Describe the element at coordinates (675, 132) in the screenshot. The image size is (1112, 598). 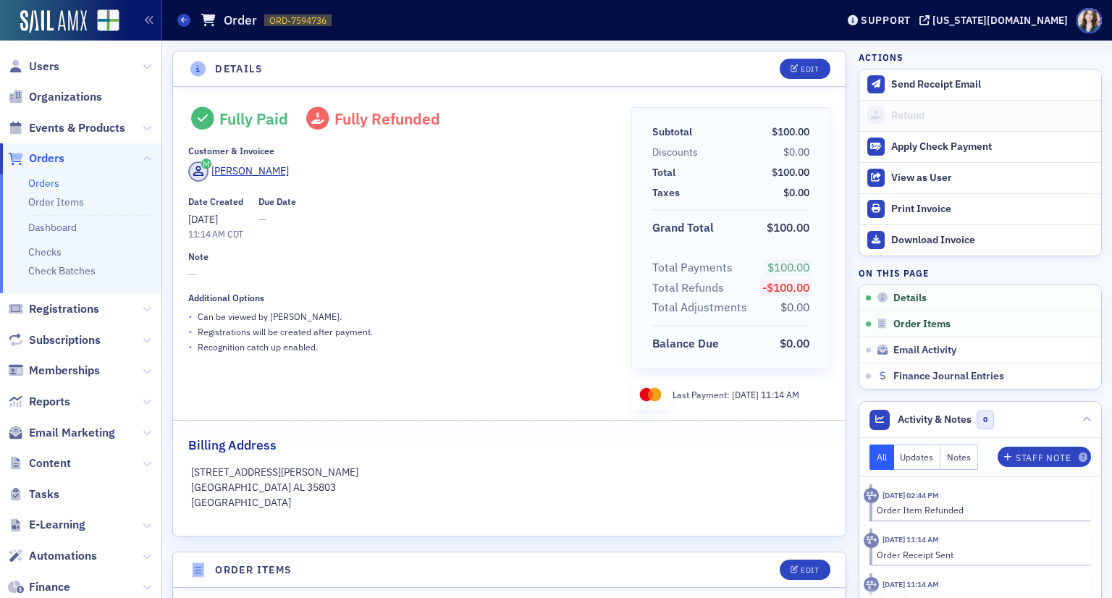
I see `span: Subtotal` at that location.